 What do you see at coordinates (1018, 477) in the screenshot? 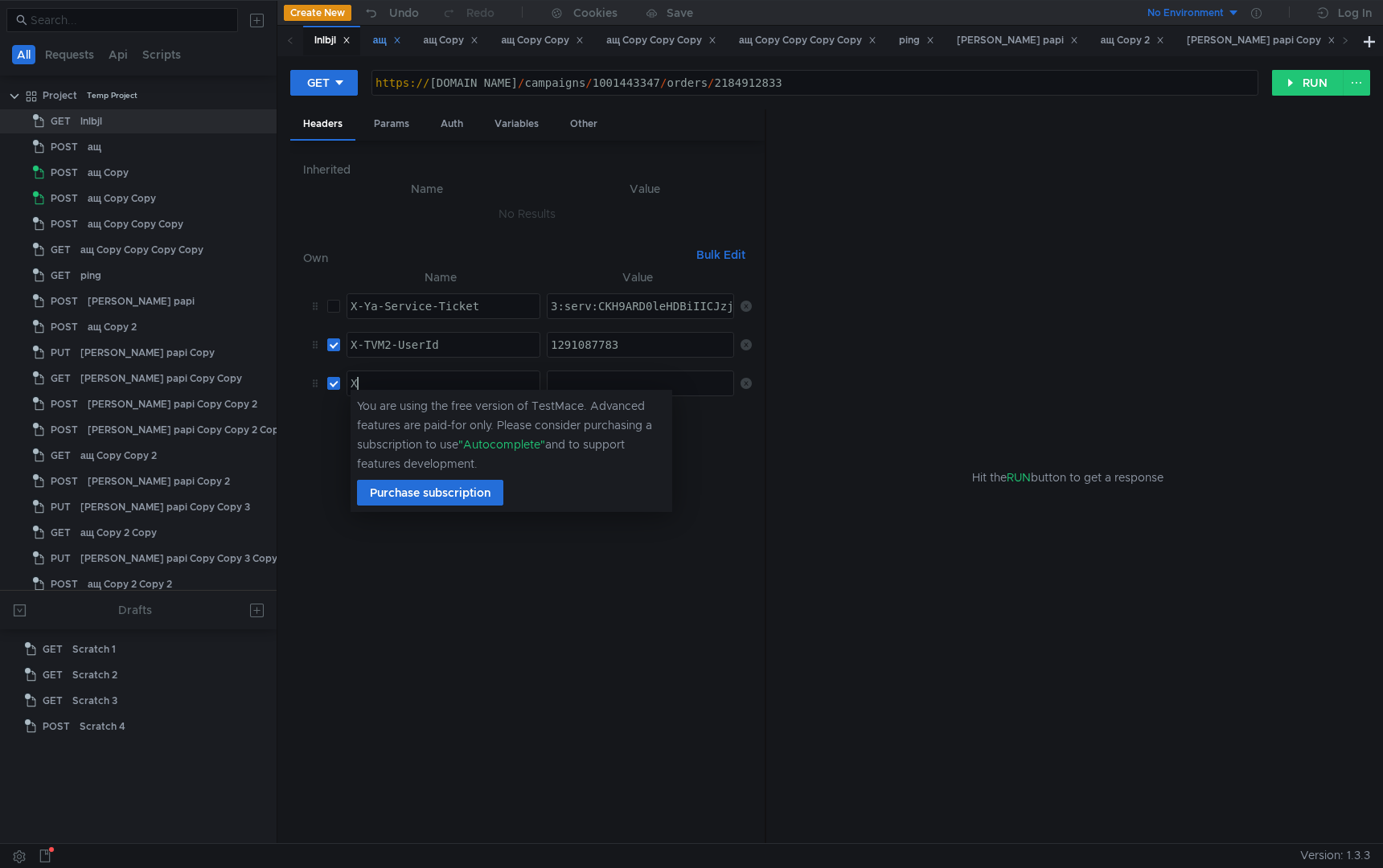
I see `span: RUN` at bounding box center [1018, 477].